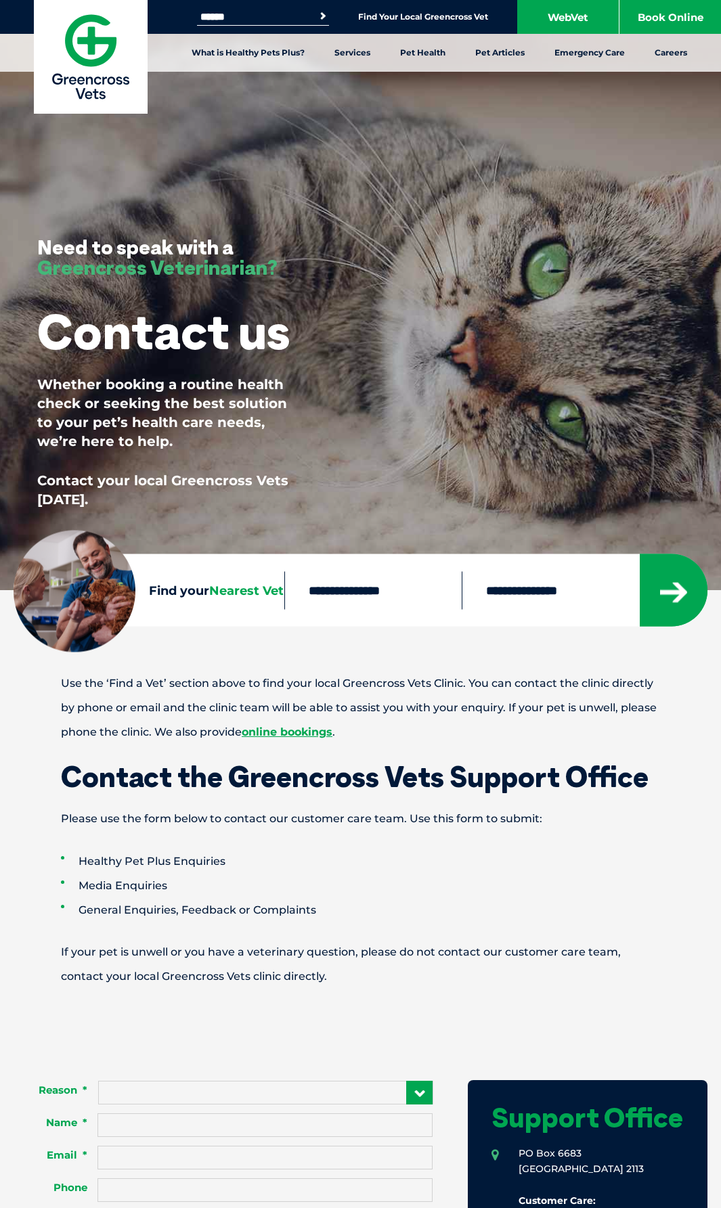  What do you see at coordinates (557, 1201) in the screenshot?
I see `b: Customer Care:` at bounding box center [557, 1201].